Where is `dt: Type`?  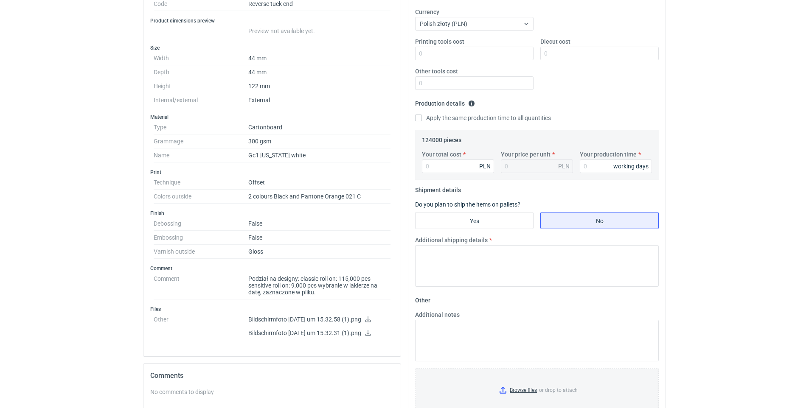
dt: Type is located at coordinates (201, 127).